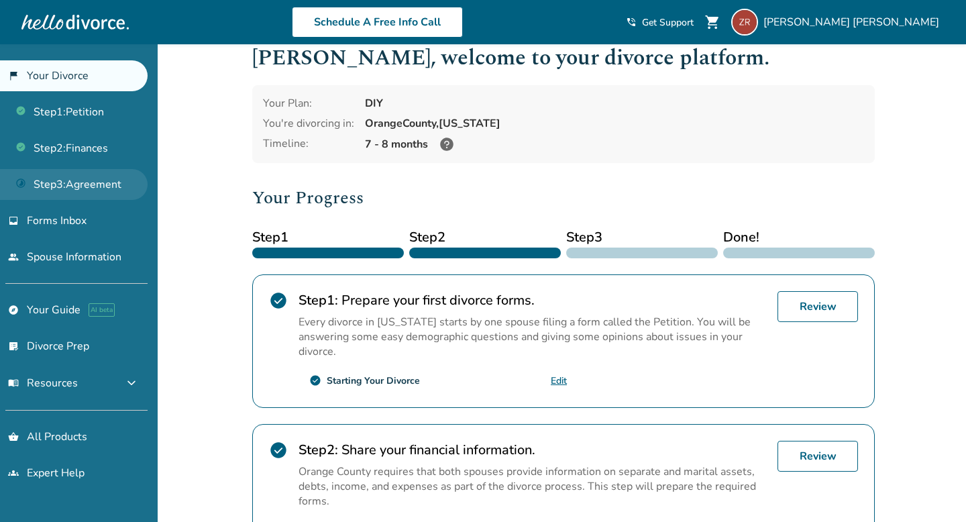 This screenshot has width=966, height=522. What do you see at coordinates (43, 383) in the screenshot?
I see `span: Resources` at bounding box center [43, 383].